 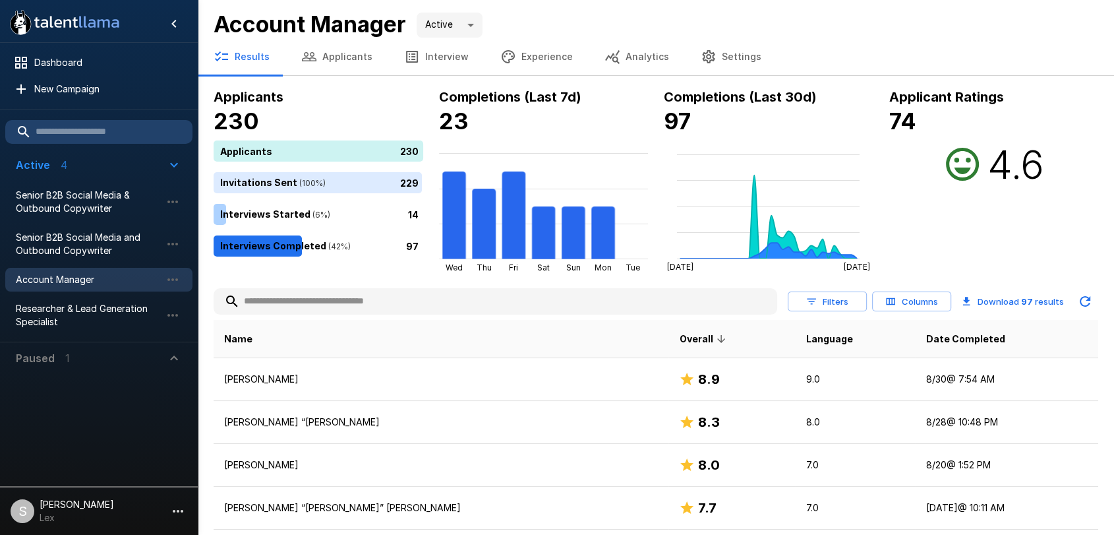 I want to click on b: Applicants, so click(x=249, y=97).